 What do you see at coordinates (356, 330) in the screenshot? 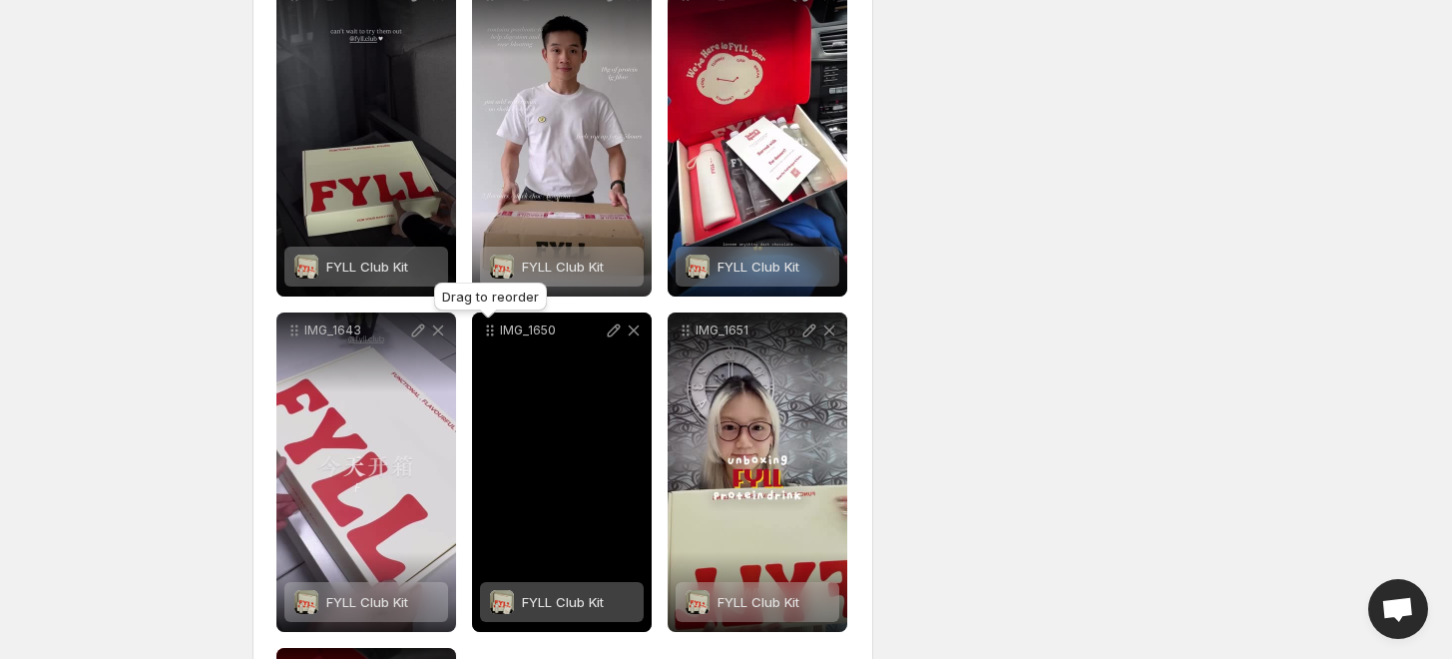
I see `p: IMG_1643` at bounding box center [356, 330].